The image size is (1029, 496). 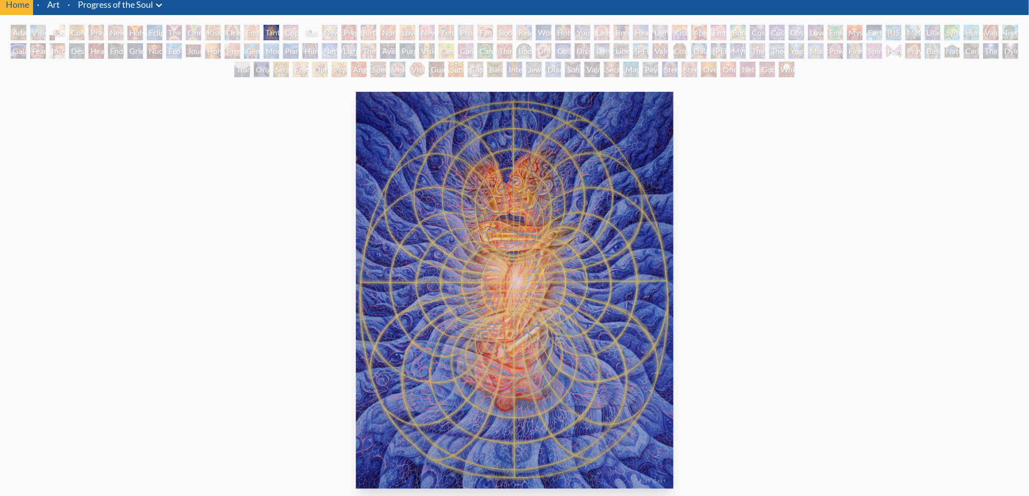 What do you see at coordinates (456, 70) in the screenshot?
I see `div: Sunyata` at bounding box center [456, 70].